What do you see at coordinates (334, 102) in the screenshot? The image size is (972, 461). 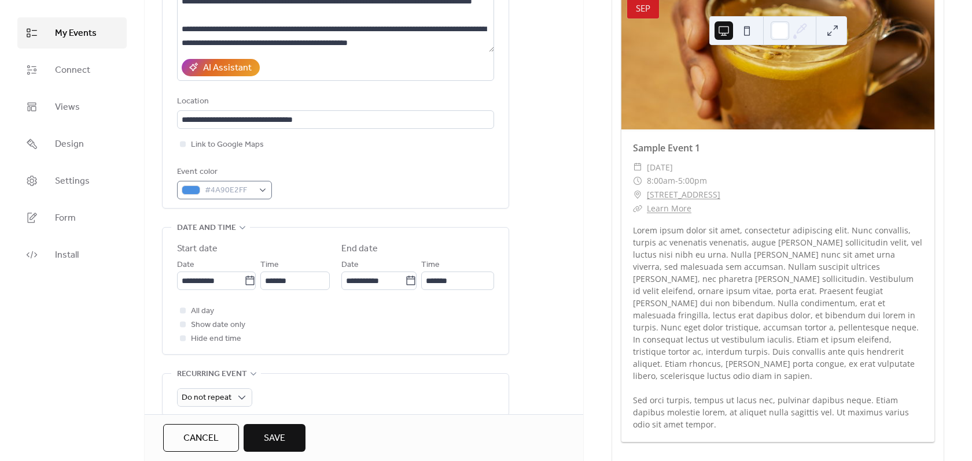 I see `div: Location` at bounding box center [334, 102].